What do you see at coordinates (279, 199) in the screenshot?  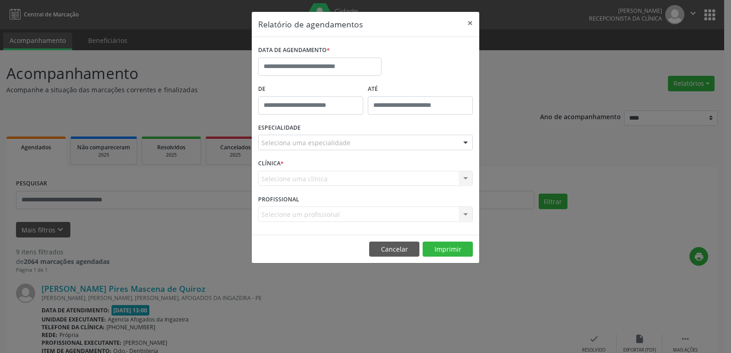 I see `label: PROFISSIONAL` at bounding box center [279, 199].